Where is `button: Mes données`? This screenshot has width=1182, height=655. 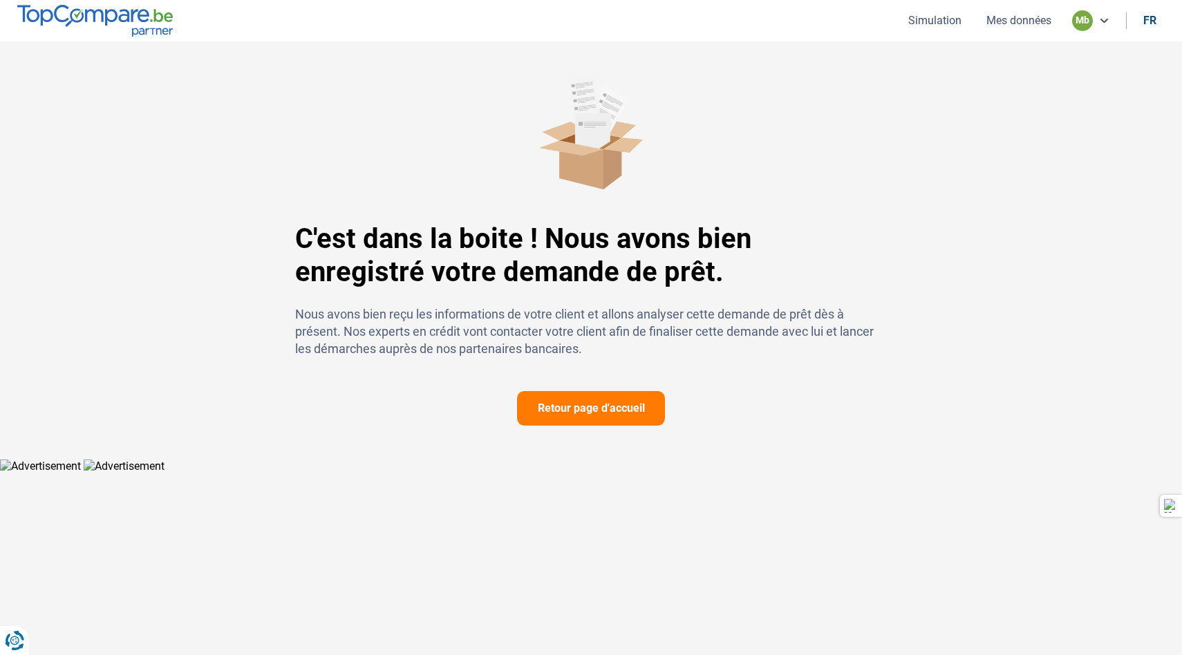
button: Mes données is located at coordinates (1019, 20).